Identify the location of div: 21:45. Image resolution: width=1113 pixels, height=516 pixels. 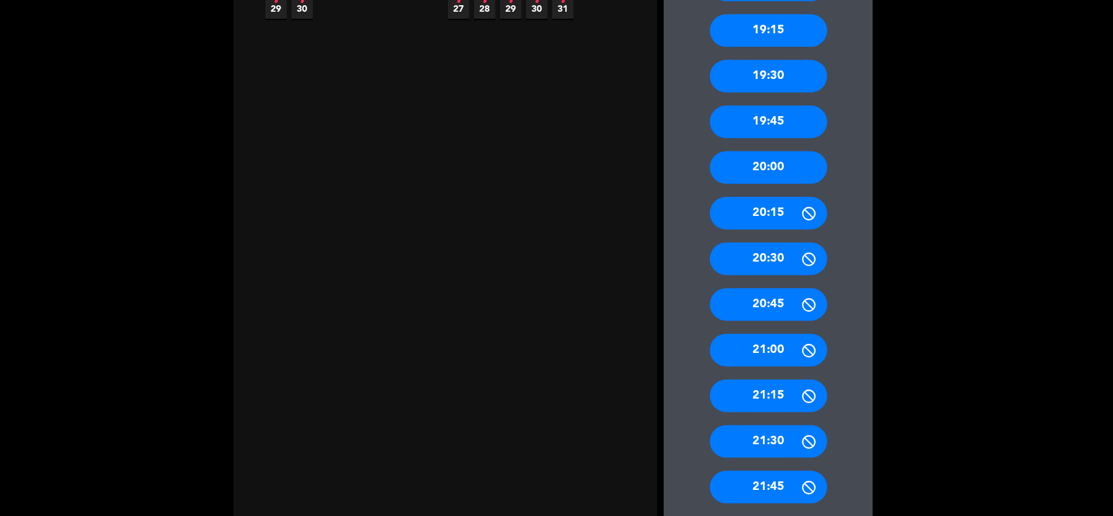
(768, 487).